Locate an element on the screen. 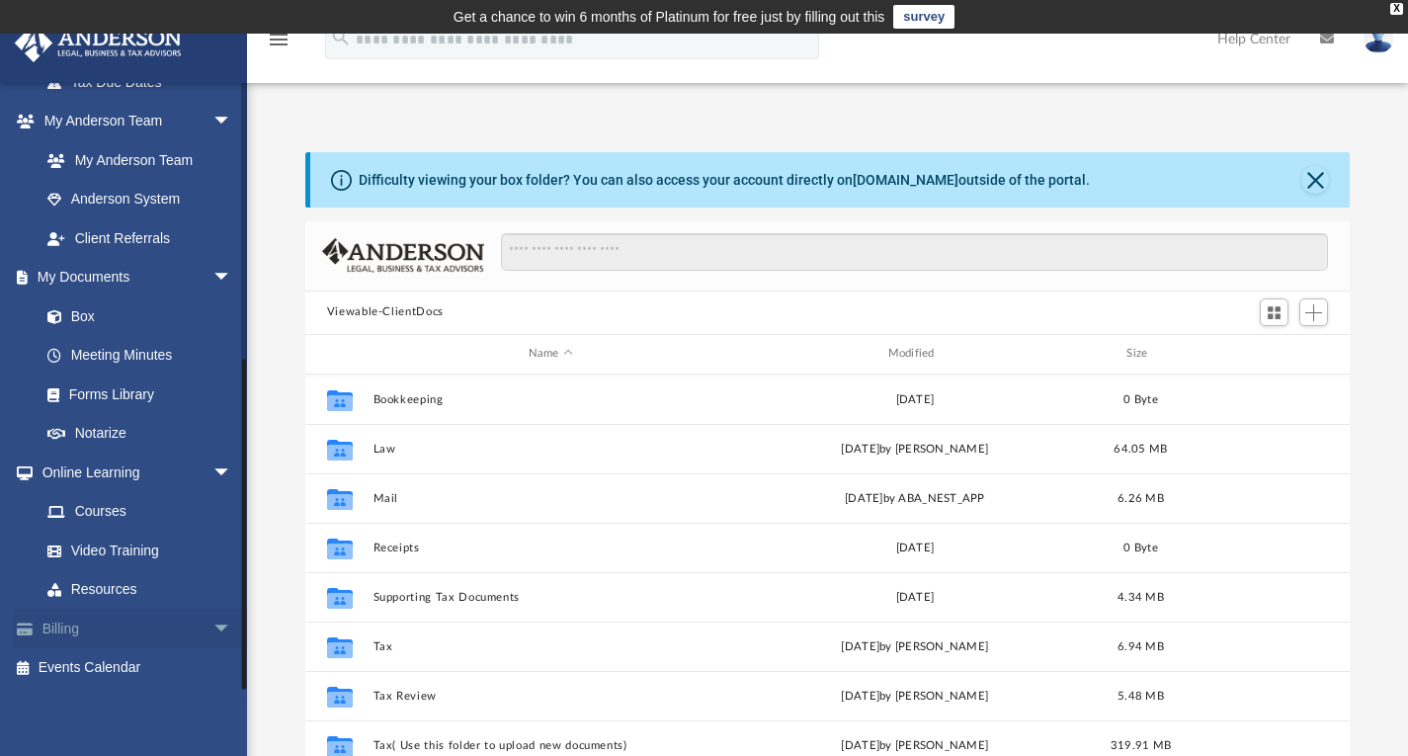  a: Meeting Minutes is located at coordinates (139, 356).